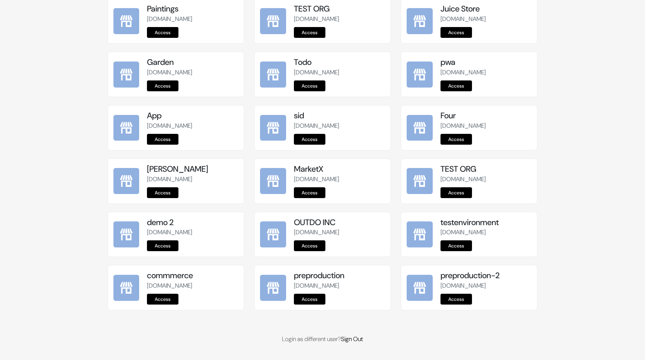 This screenshot has width=645, height=360. I want to click on h5: OUTDO INC, so click(339, 223).